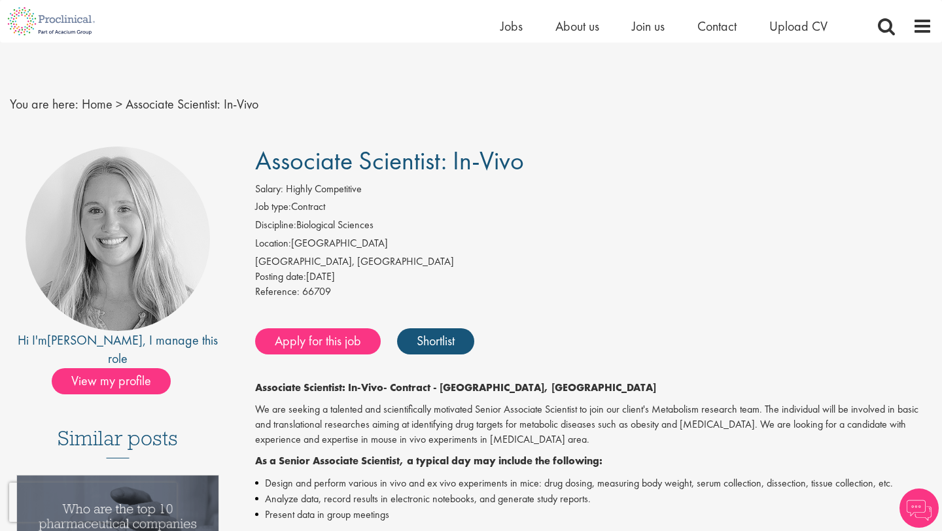  I want to click on h3: Similar posts, so click(118, 443).